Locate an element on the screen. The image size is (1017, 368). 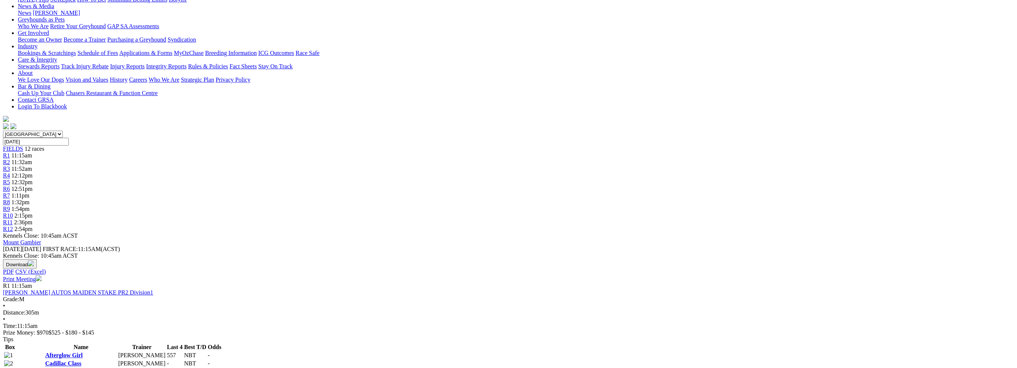
th: Trainer is located at coordinates (142, 347).